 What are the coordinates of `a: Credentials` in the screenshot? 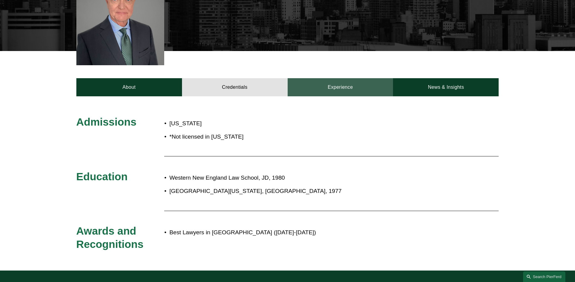 It's located at (235, 87).